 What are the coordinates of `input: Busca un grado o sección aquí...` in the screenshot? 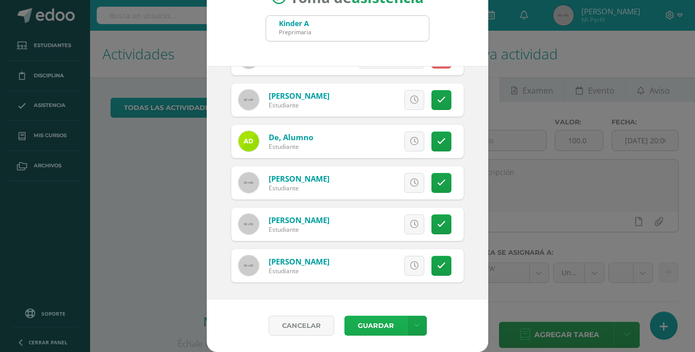 It's located at (348, 28).